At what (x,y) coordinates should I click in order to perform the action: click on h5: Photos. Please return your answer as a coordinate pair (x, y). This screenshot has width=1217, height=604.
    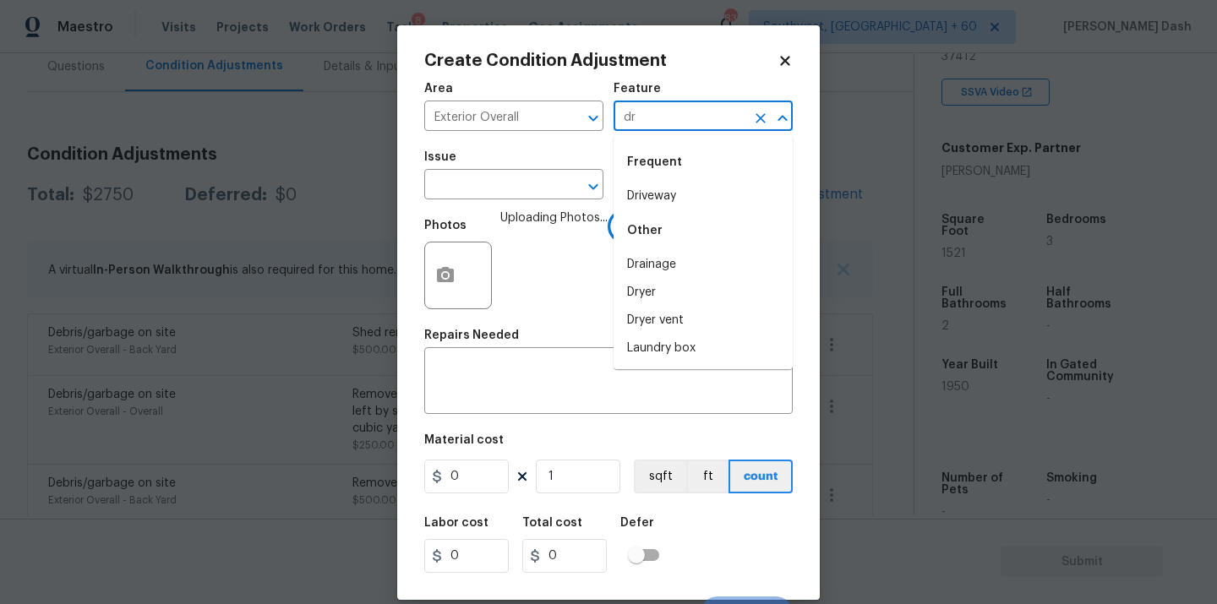
    Looking at the image, I should click on (446, 226).